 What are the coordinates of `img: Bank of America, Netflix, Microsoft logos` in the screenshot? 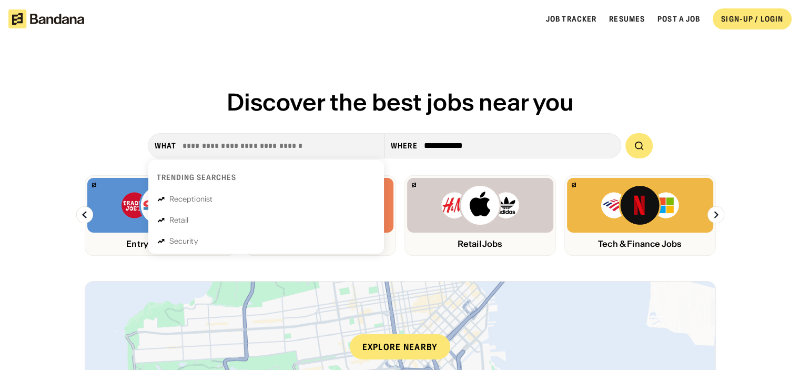 It's located at (640, 205).